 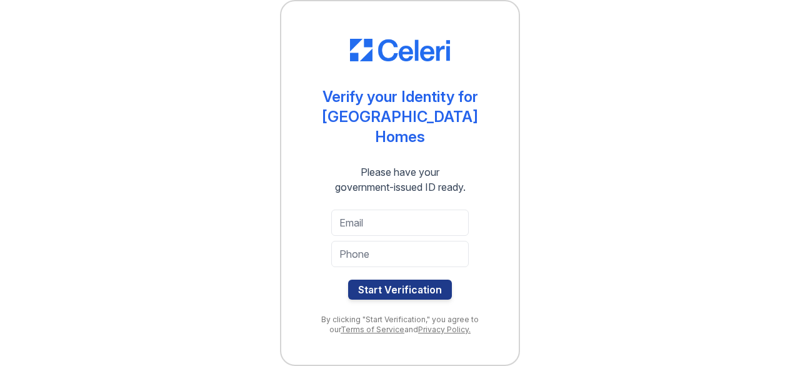 I want to click on a: Terms of Service, so click(x=372, y=329).